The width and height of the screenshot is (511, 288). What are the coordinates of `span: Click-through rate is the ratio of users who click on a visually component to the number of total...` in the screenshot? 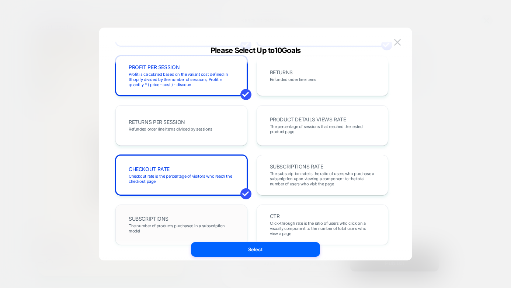 It's located at (322, 229).